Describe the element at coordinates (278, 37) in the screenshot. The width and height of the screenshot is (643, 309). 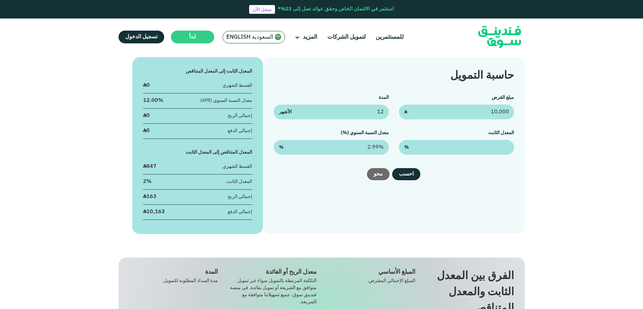
I see `img: SA Flag` at that location.